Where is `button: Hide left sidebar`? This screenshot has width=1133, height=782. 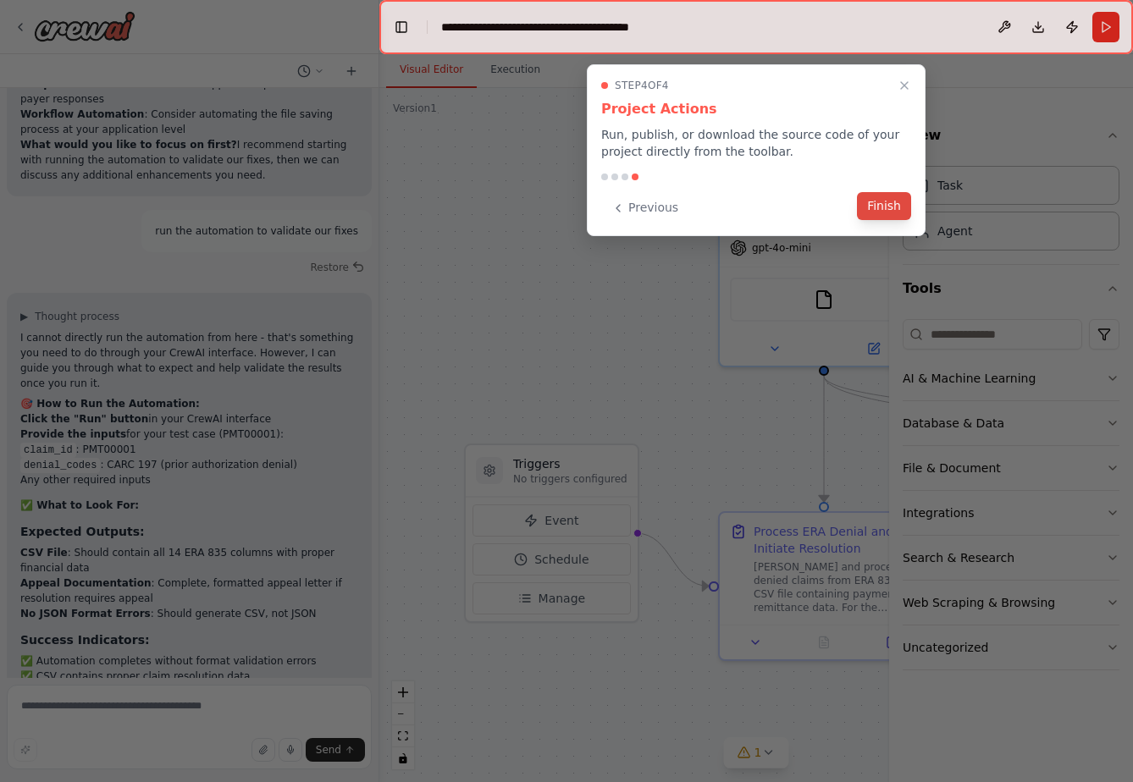 button: Hide left sidebar is located at coordinates (401, 27).